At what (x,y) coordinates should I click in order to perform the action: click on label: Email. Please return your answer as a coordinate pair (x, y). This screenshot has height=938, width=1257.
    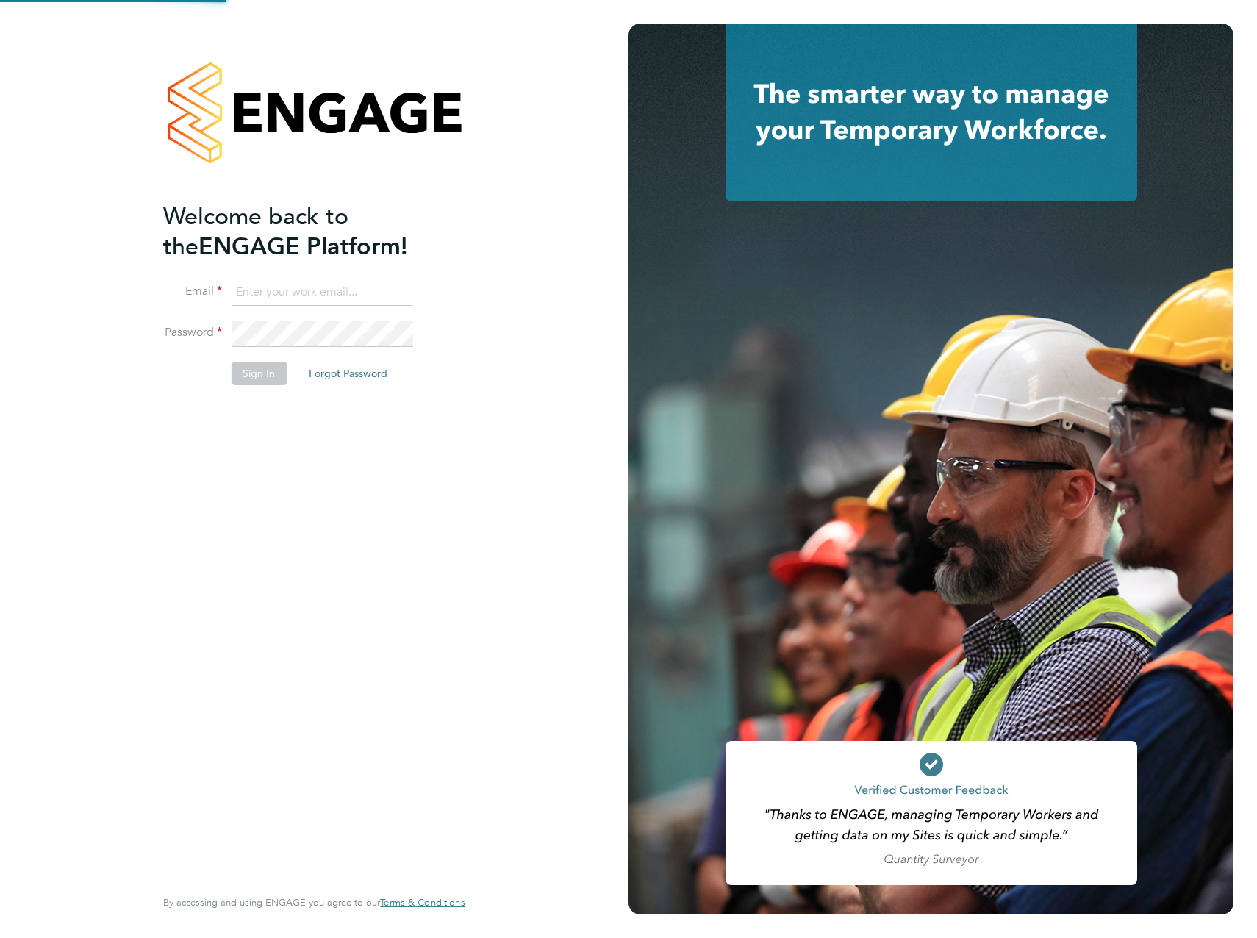
    Looking at the image, I should click on (193, 291).